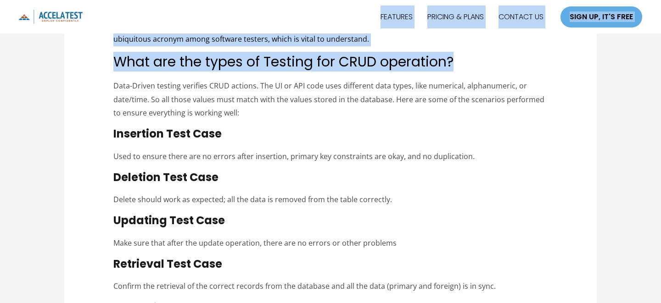  I want to click on span: Confirm the retrieval of the correct records from the database and all the data (primary and fore..., so click(304, 286).